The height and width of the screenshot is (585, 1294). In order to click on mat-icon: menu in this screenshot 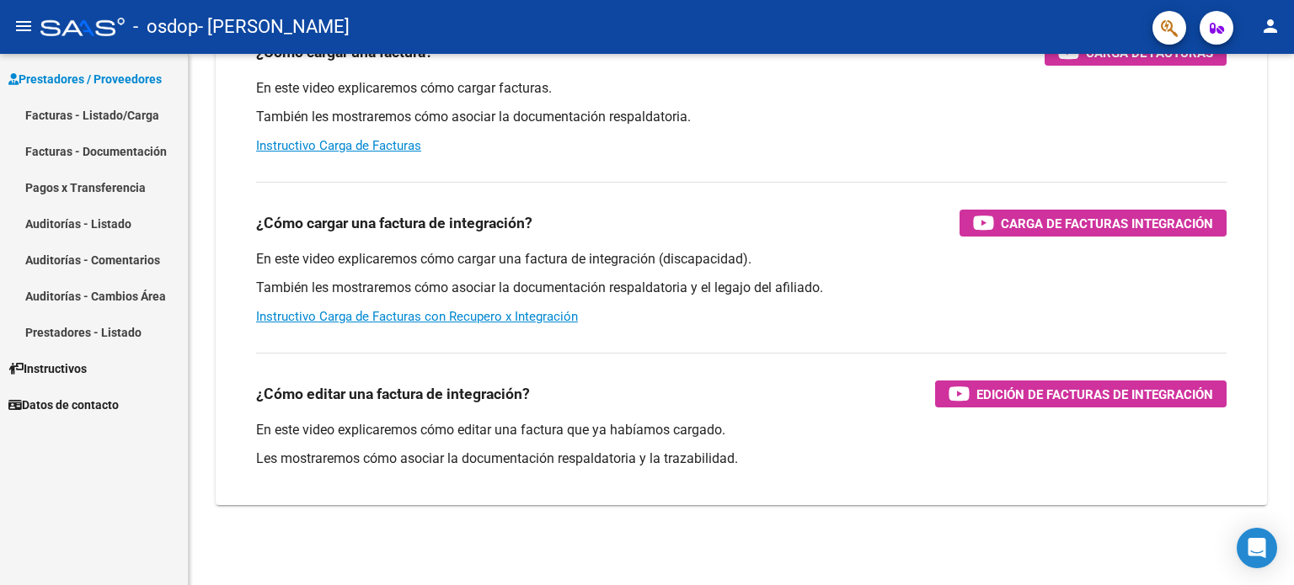, I will do `click(24, 26)`.